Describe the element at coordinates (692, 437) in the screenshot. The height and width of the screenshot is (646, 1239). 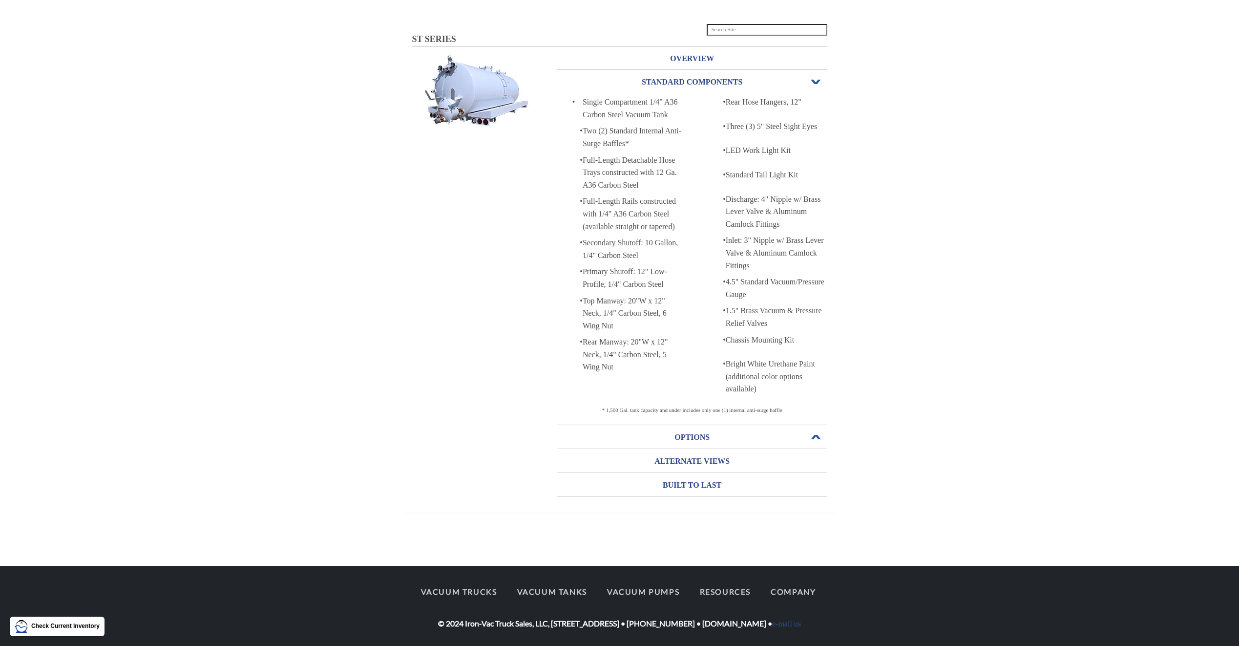
I see `h3: OPTIONS` at that location.